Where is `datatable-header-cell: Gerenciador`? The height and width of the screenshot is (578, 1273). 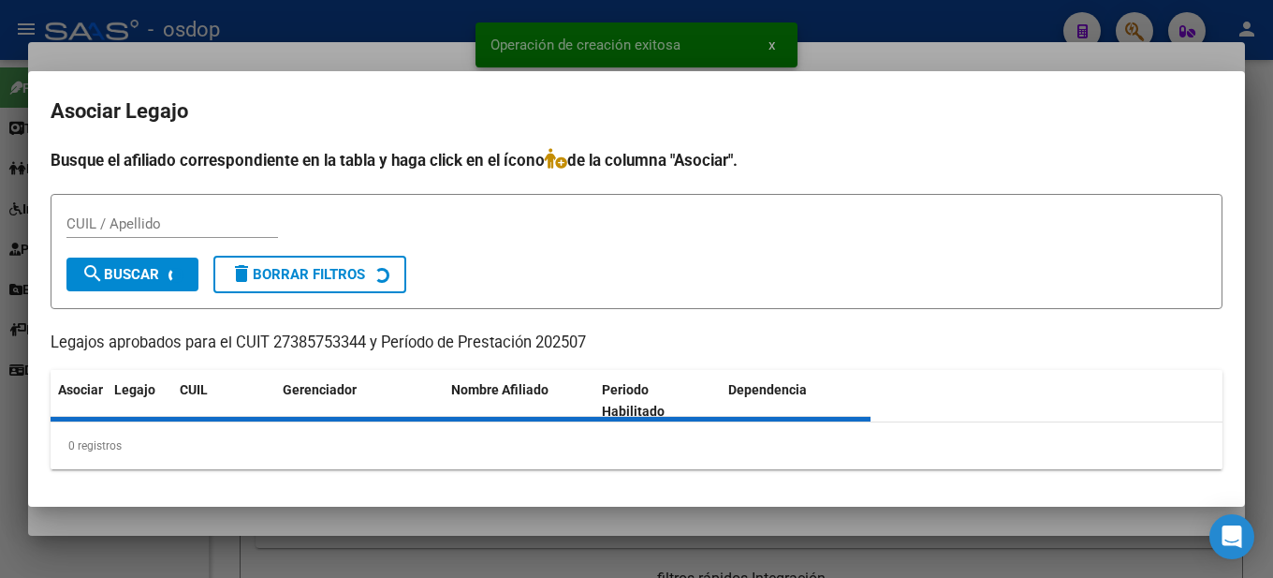 datatable-header-cell: Gerenciador is located at coordinates (360, 401).